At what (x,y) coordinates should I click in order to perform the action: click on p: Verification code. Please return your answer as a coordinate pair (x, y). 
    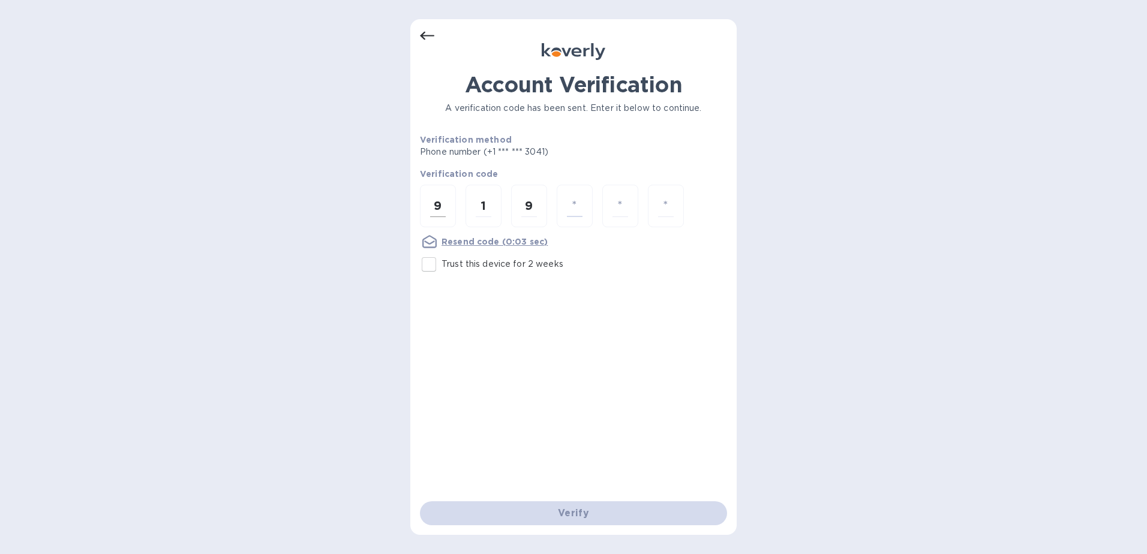
    Looking at the image, I should click on (573, 174).